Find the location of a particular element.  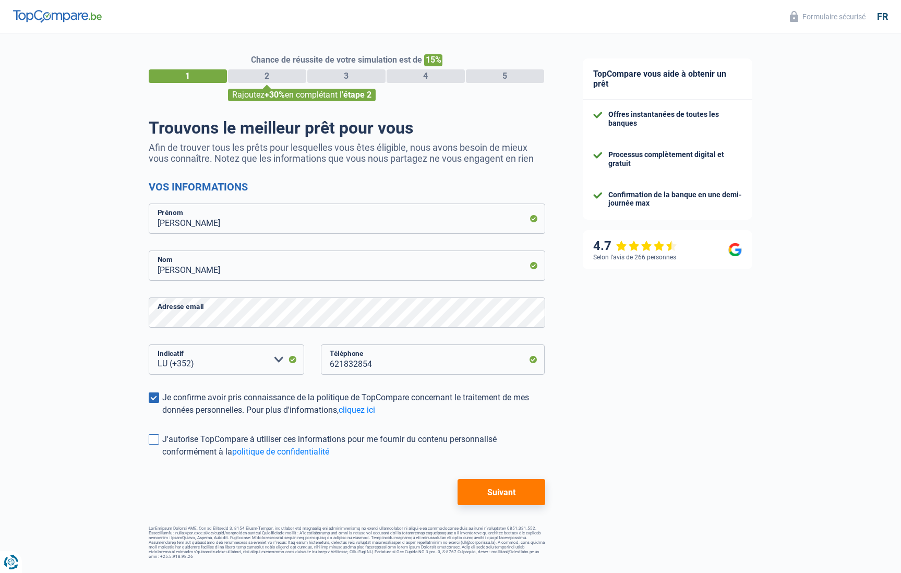

img: TopCompare Logo is located at coordinates (57, 16).